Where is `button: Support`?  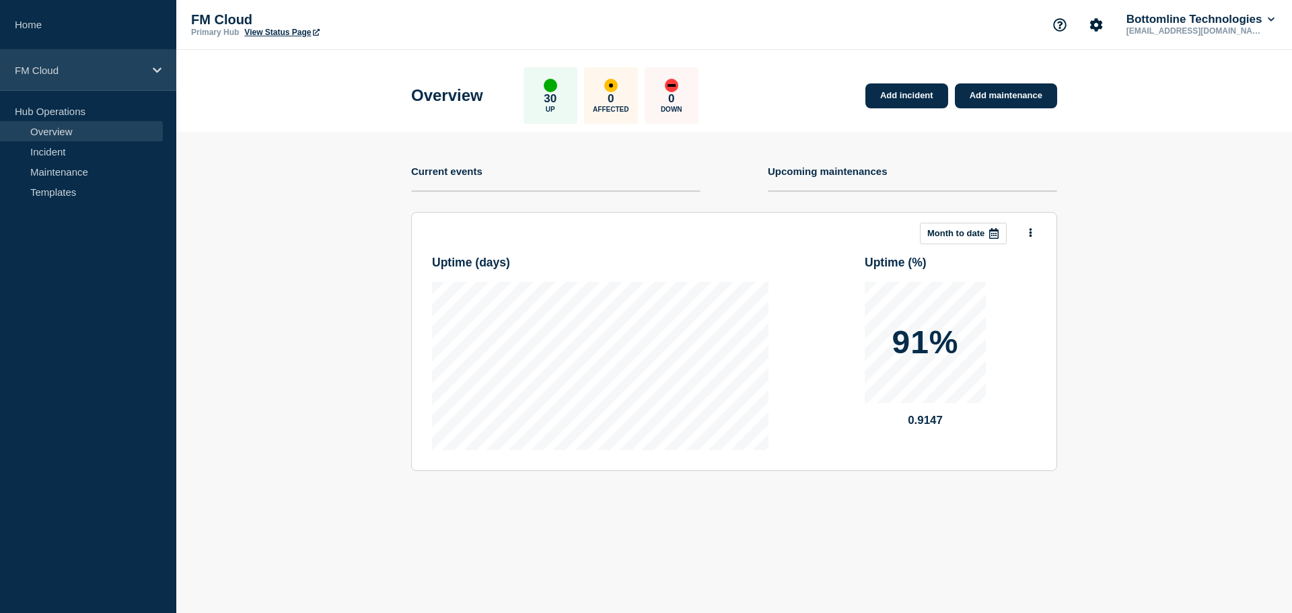
button: Support is located at coordinates (1060, 25).